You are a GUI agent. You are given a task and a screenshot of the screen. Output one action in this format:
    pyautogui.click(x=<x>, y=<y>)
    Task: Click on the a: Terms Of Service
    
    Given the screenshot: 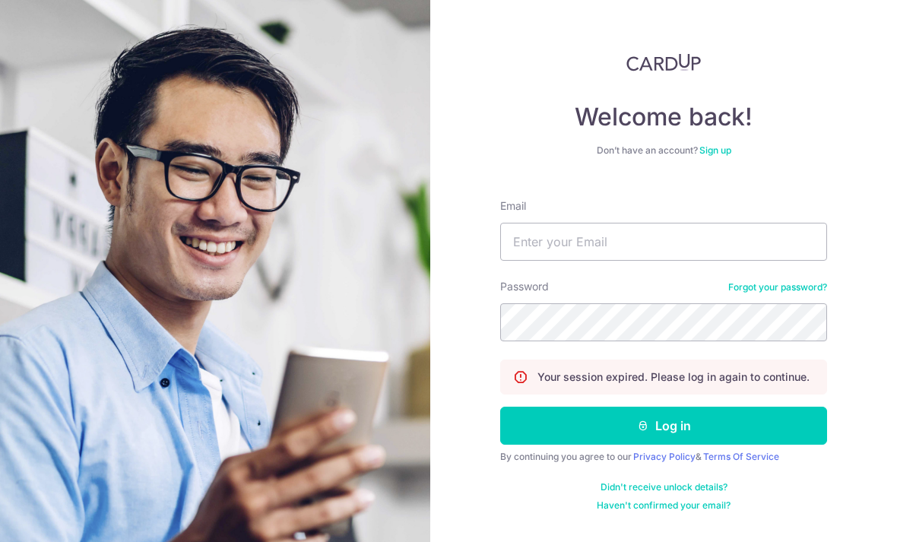 What is the action you would take?
    pyautogui.click(x=741, y=456)
    